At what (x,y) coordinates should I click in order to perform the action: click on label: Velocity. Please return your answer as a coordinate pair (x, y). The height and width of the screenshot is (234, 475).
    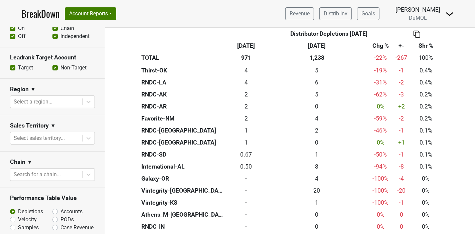
    Looking at the image, I should click on (27, 220).